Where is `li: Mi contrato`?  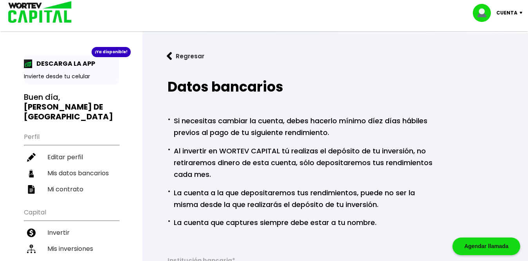 li: Mi contrato is located at coordinates (71, 189).